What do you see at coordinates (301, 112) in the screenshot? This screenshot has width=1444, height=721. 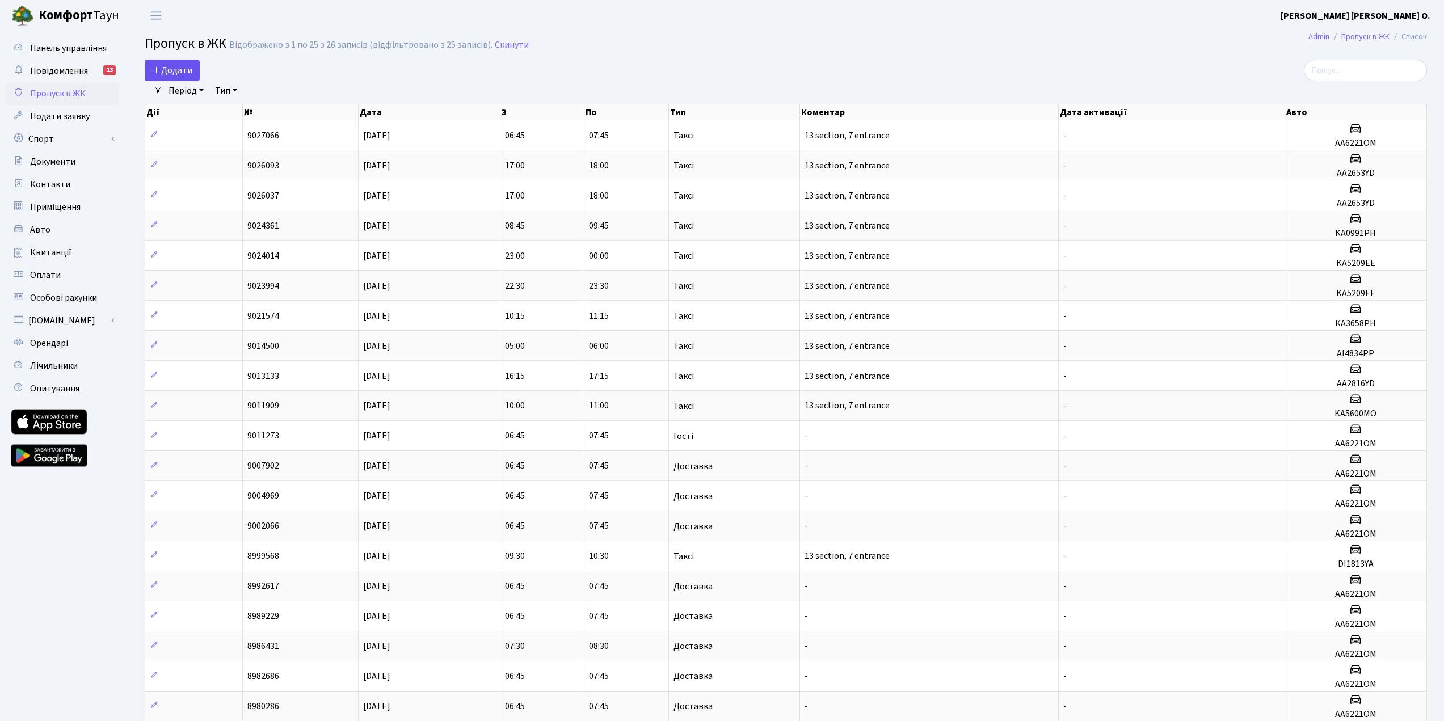 I see `th: №` at bounding box center [301, 112].